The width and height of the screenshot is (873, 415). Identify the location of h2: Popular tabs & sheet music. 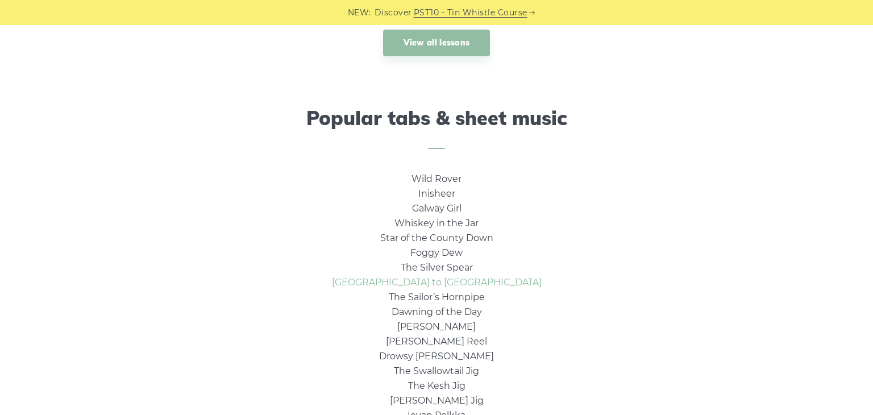
(437, 128).